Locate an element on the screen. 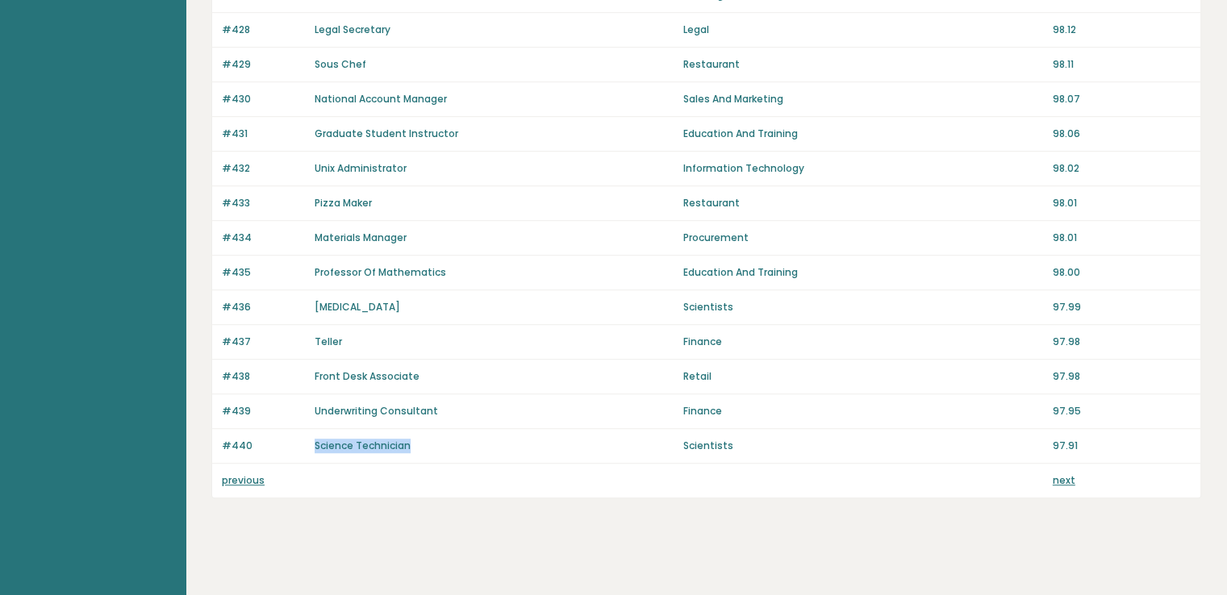  p: #432 is located at coordinates (263, 169).